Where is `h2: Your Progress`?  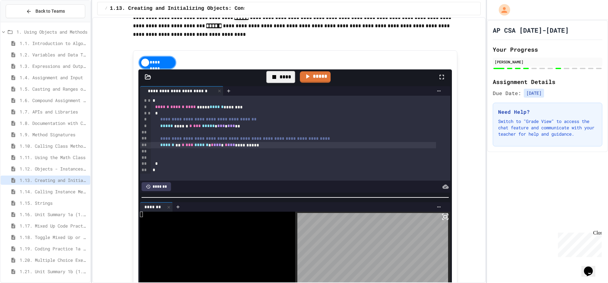 h2: Your Progress is located at coordinates (548, 49).